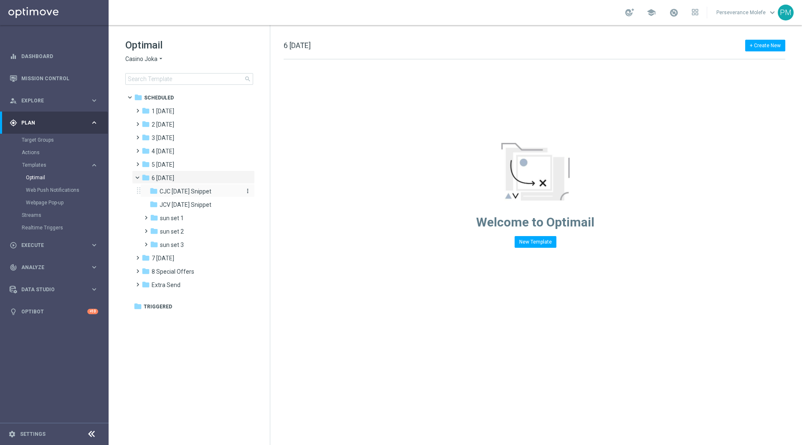 The height and width of the screenshot is (445, 802). What do you see at coordinates (56, 101) in the screenshot?
I see `span: Explore` at bounding box center [56, 101].